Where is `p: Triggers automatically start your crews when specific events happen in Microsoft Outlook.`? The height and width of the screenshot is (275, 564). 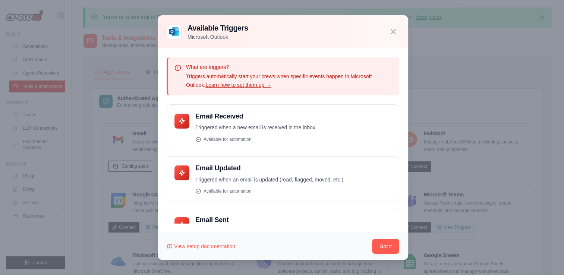 p: Triggers automatically start your crews when specific events happen in Microsoft Outlook. is located at coordinates (290, 81).